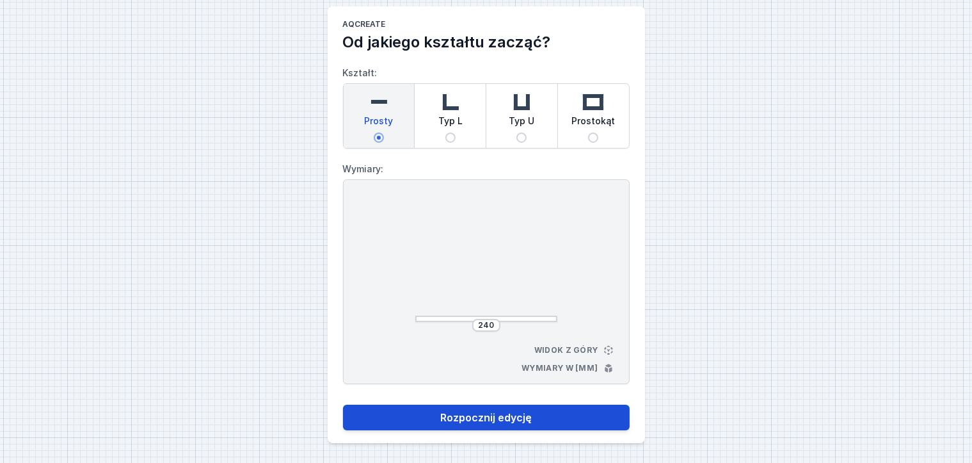  What do you see at coordinates (451, 124) in the screenshot?
I see `span: Typ L` at bounding box center [451, 124].